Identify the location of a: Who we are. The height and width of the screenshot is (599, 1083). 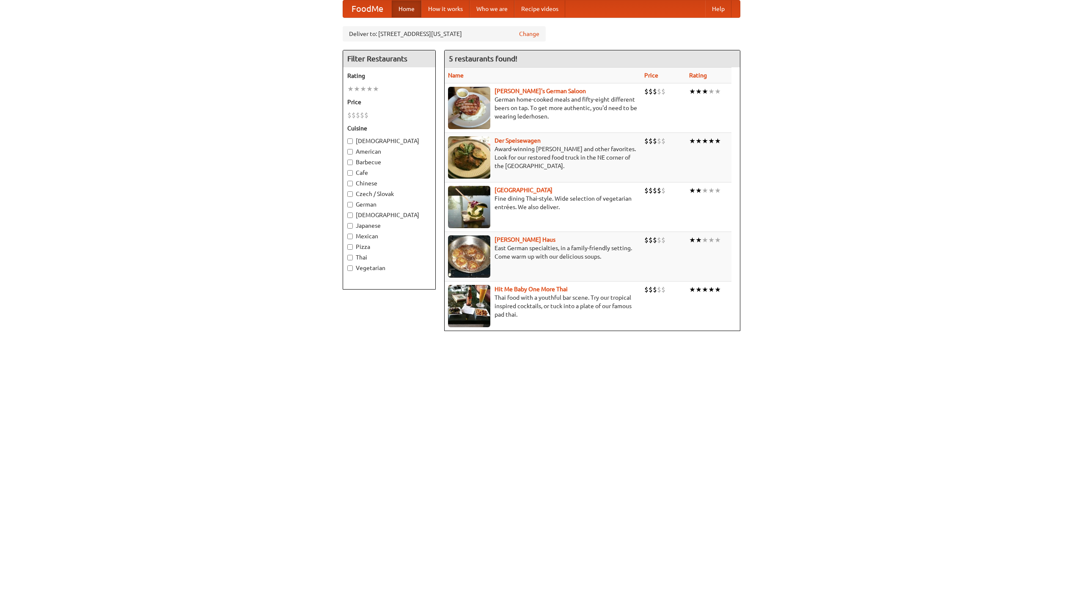
(492, 9).